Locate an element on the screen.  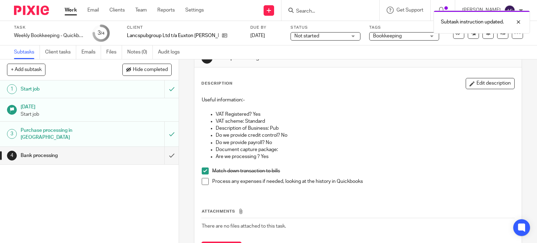
label: Due by is located at coordinates (266, 28).